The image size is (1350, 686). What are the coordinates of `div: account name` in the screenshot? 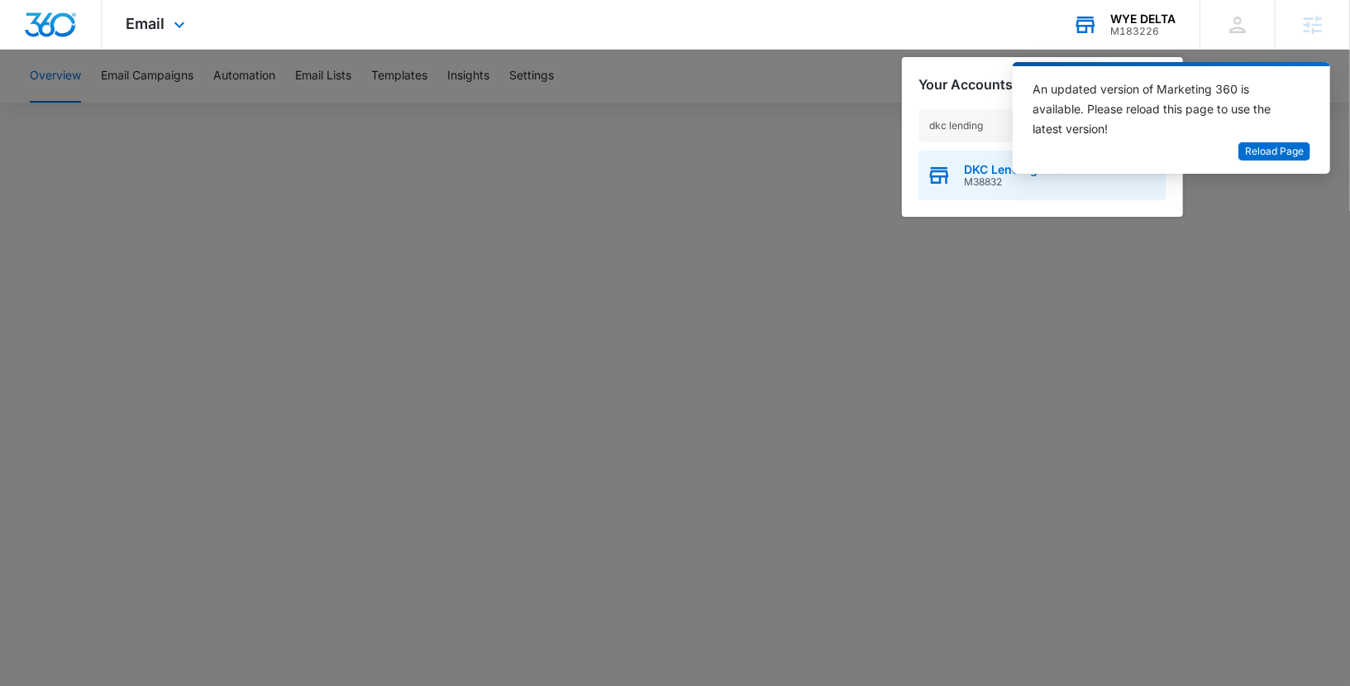 It's located at (1143, 19).